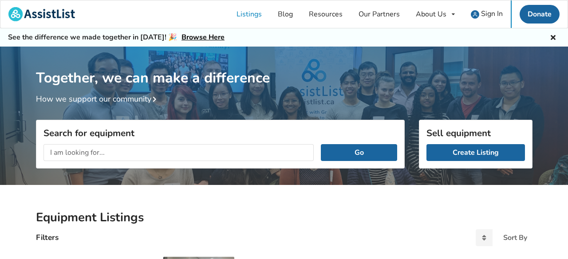 The width and height of the screenshot is (568, 259). Describe the element at coordinates (179, 153) in the screenshot. I see `input: I am looking for...` at that location.